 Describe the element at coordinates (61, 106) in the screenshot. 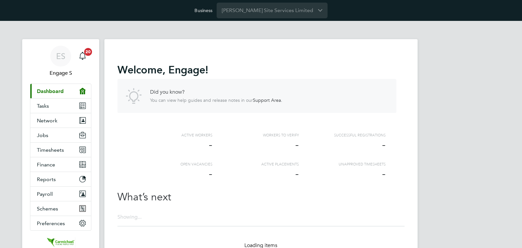

I see `a: Tasks` at that location.